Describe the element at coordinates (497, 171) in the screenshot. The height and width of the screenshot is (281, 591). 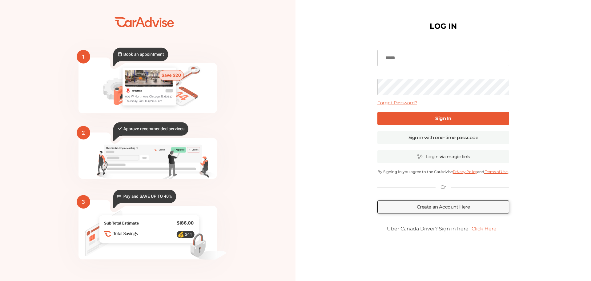
I see `b: Terms of Use` at that location.